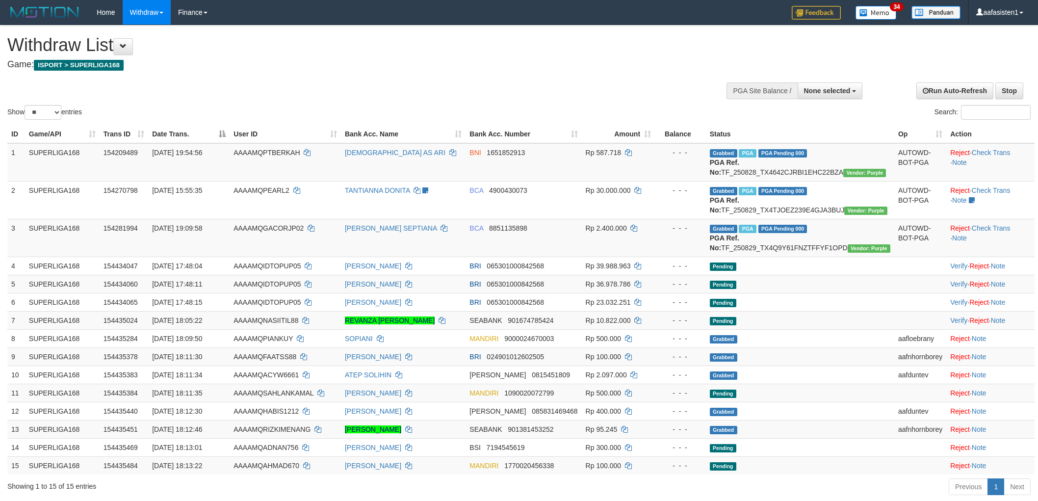  I want to click on div: Showing 1 to 15 of 15 entries, so click(216, 484).